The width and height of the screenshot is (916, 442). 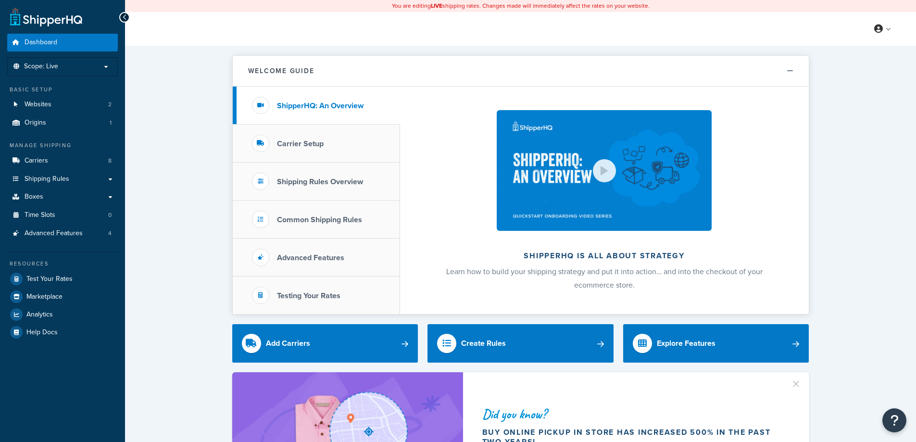 I want to click on span: Time Slots, so click(x=40, y=215).